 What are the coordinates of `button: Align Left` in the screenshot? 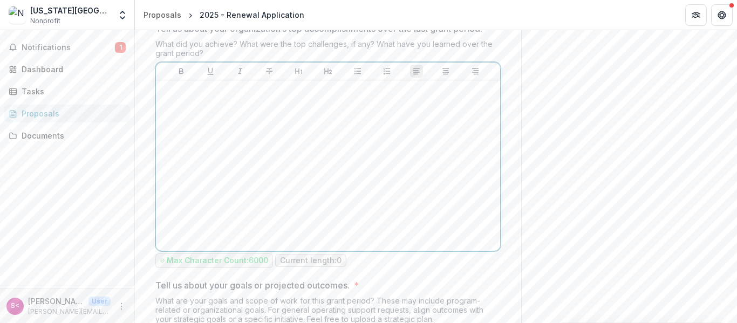 It's located at (416, 71).